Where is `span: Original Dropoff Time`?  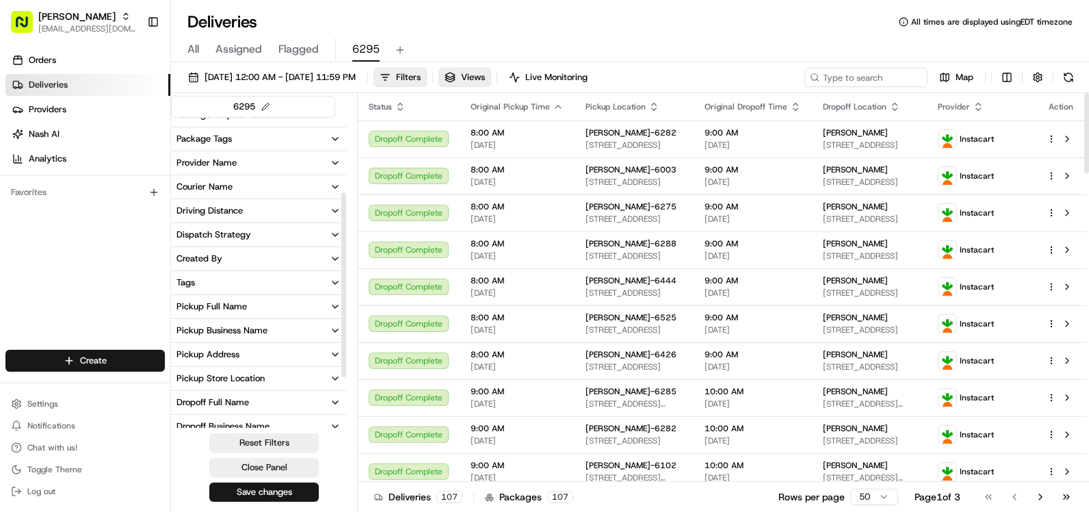
span: Original Dropoff Time is located at coordinates (746, 107).